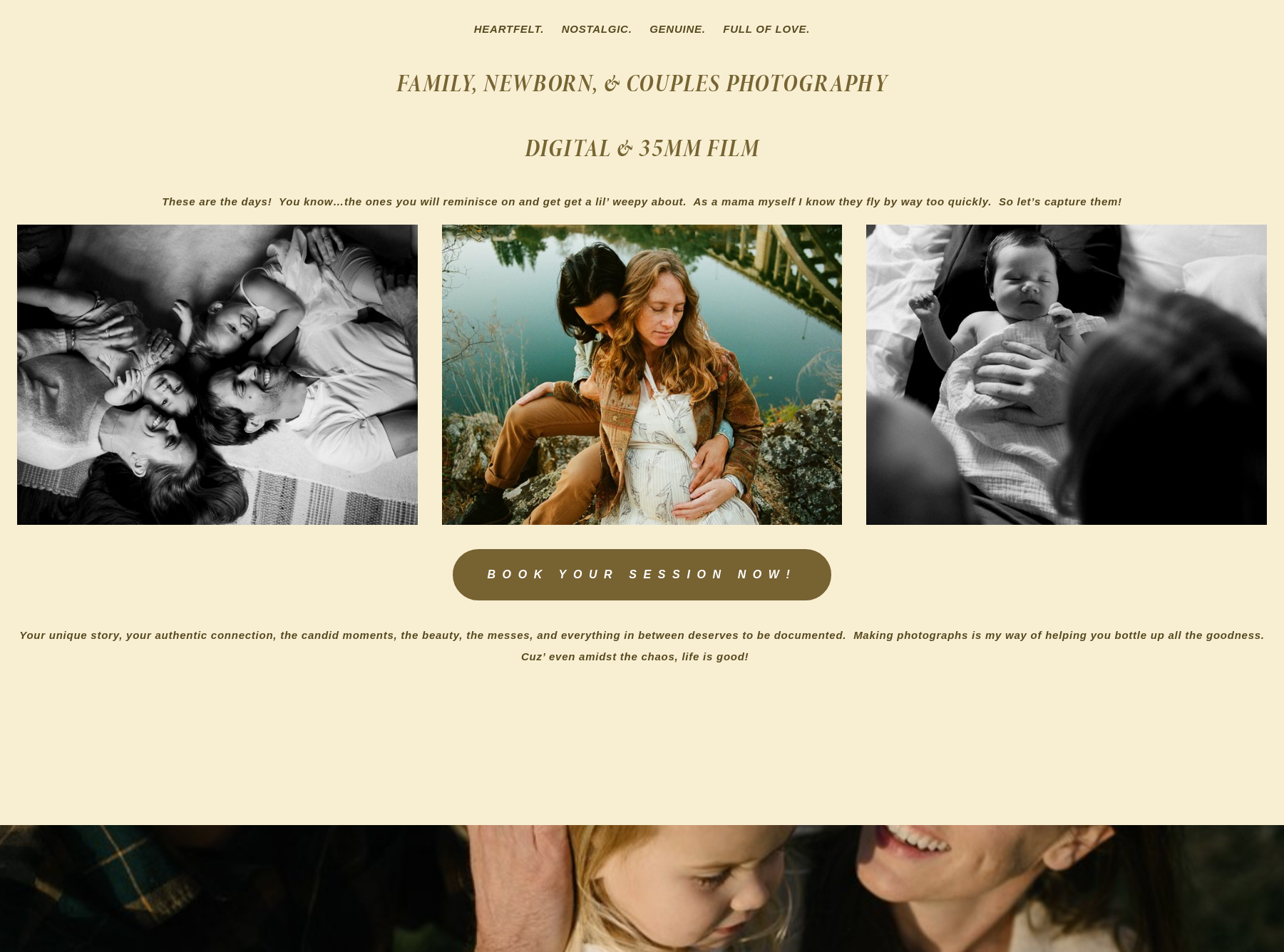  I want to click on em: Making photographs is my way of helping you bottle up all the goodness. Cuz’ even amidst the chao..., so click(896, 645).